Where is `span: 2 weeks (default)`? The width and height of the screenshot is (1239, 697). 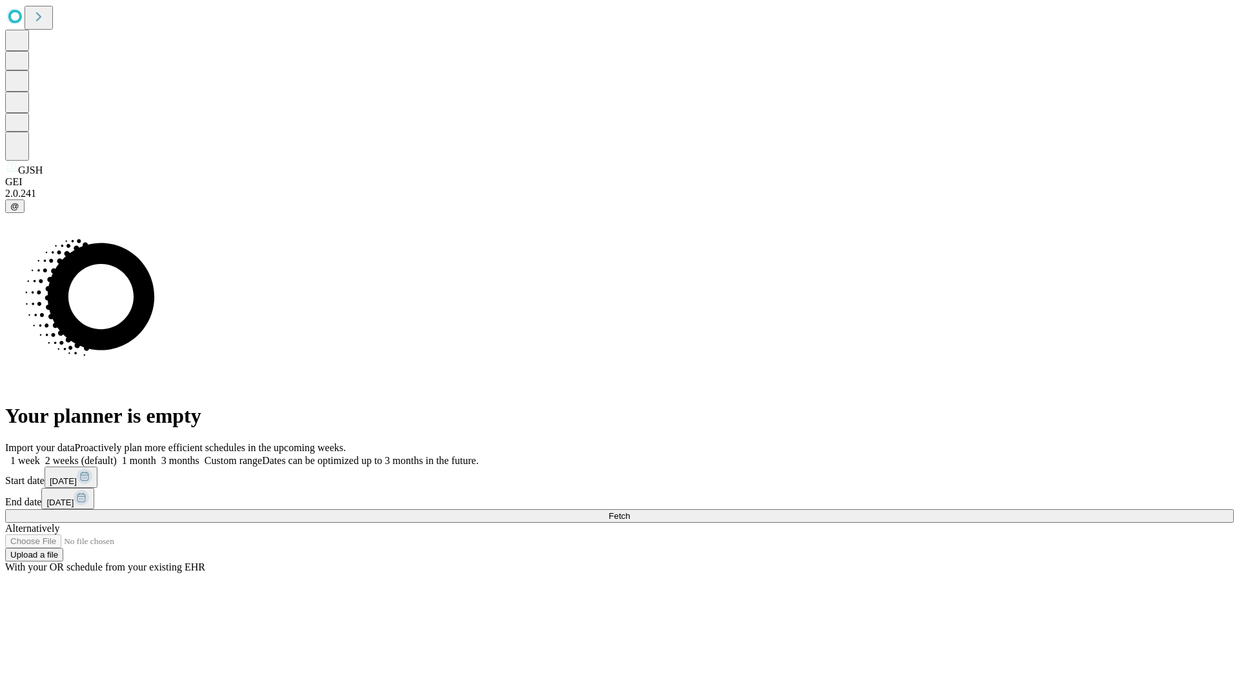
span: 2 weeks (default) is located at coordinates (81, 460).